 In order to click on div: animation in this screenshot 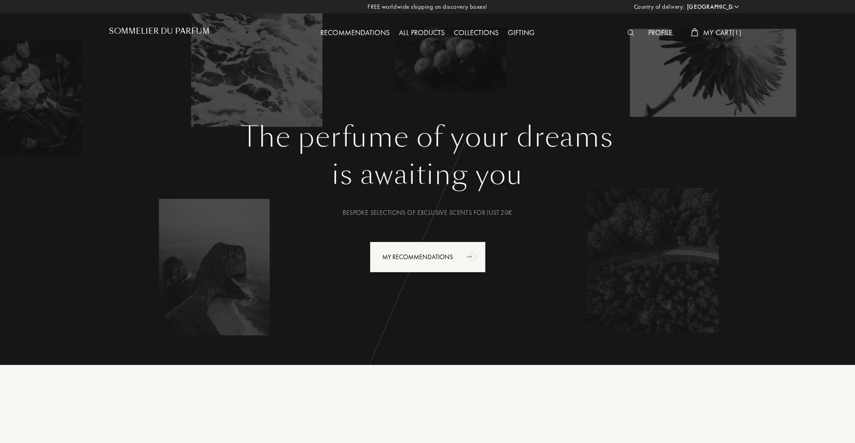, I will do `click(473, 256)`.